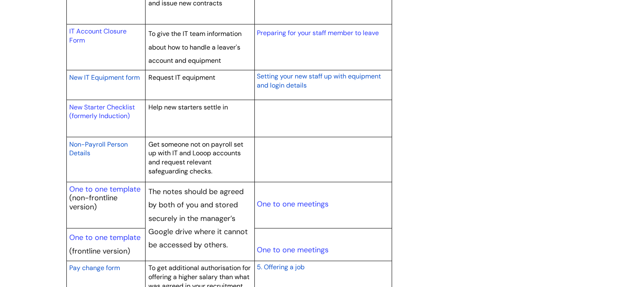 The width and height of the screenshot is (627, 287). Describe the element at coordinates (280, 266) in the screenshot. I see `span: 5. Offering a job` at that location.